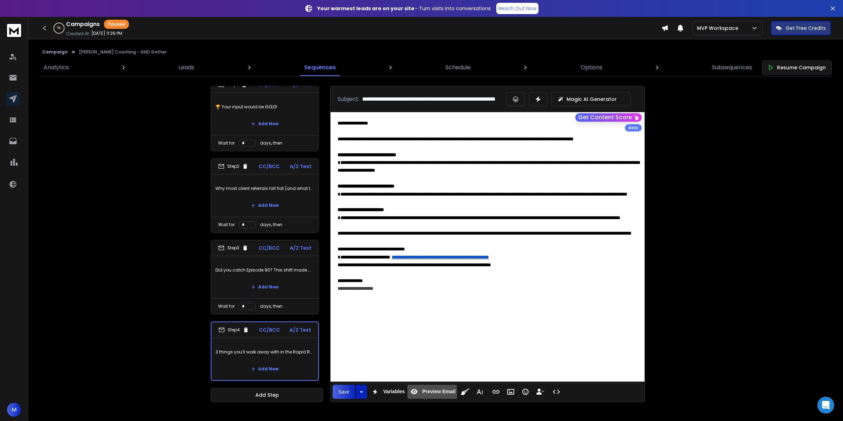 The width and height of the screenshot is (843, 421). Describe the element at coordinates (432, 391) in the screenshot. I see `button: Preview Email` at that location.